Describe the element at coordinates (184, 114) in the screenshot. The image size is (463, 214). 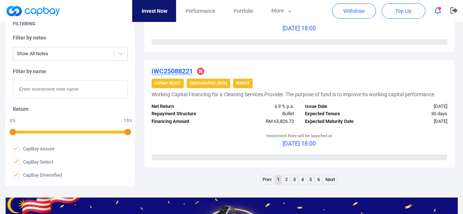
I see `div: Repayment Structure` at that location.